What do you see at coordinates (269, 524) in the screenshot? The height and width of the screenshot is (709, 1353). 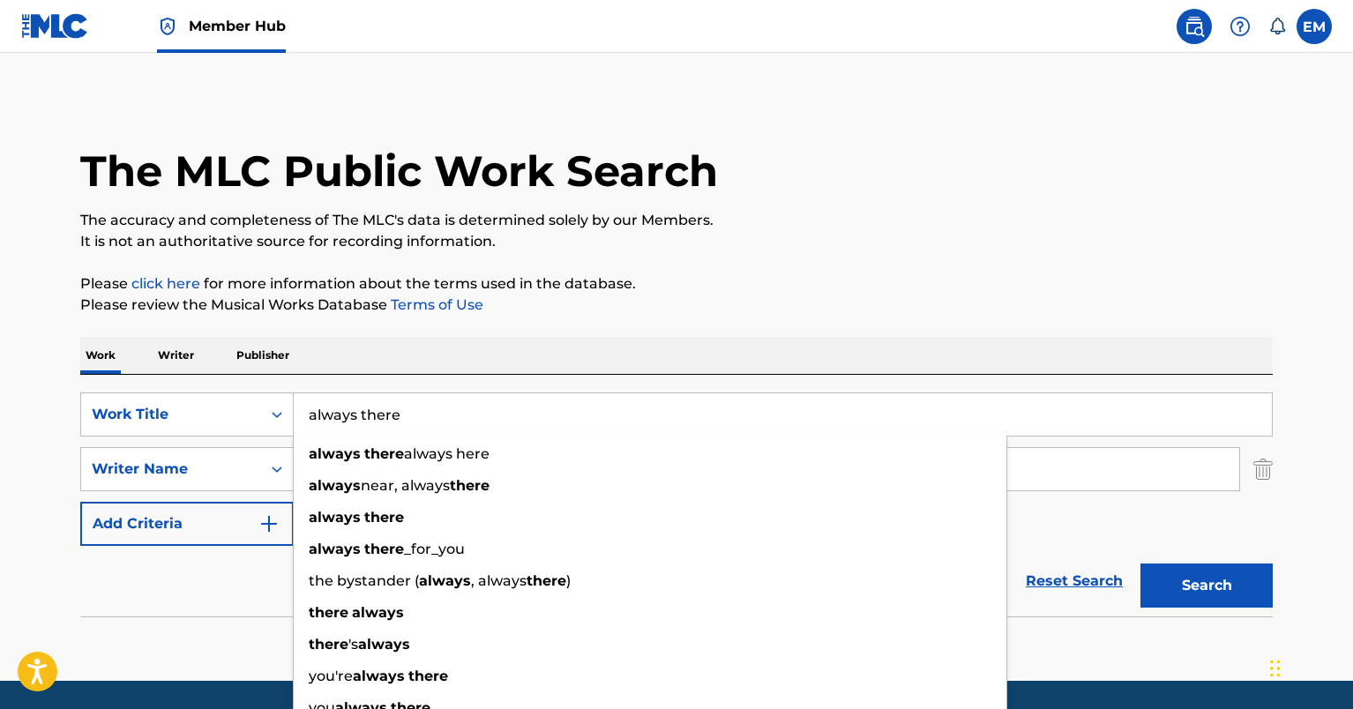 I see `img: 9d2ae6d4665cec9f34b9.svg` at bounding box center [269, 524].